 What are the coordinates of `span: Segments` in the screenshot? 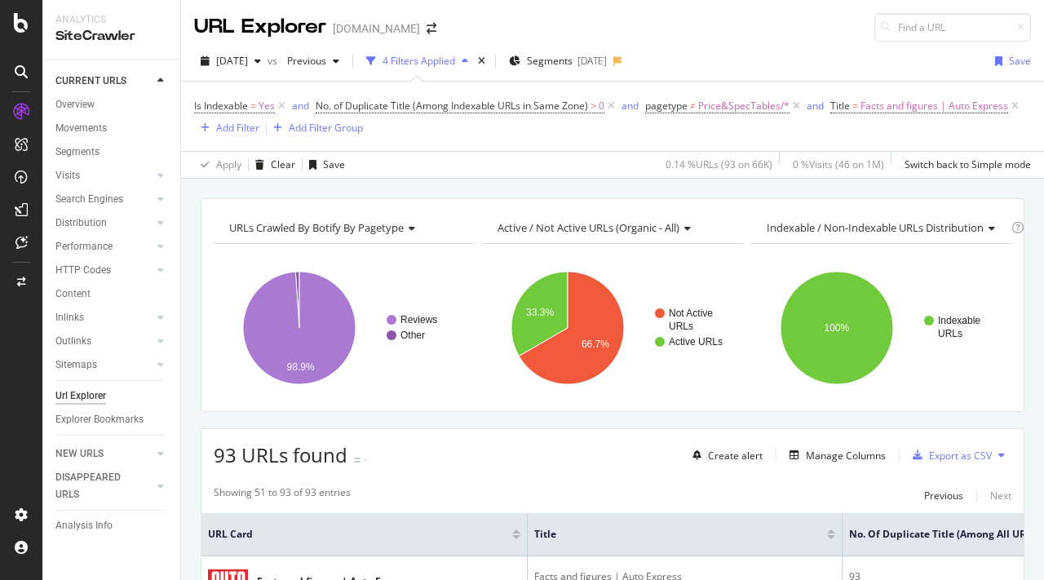 It's located at (550, 60).